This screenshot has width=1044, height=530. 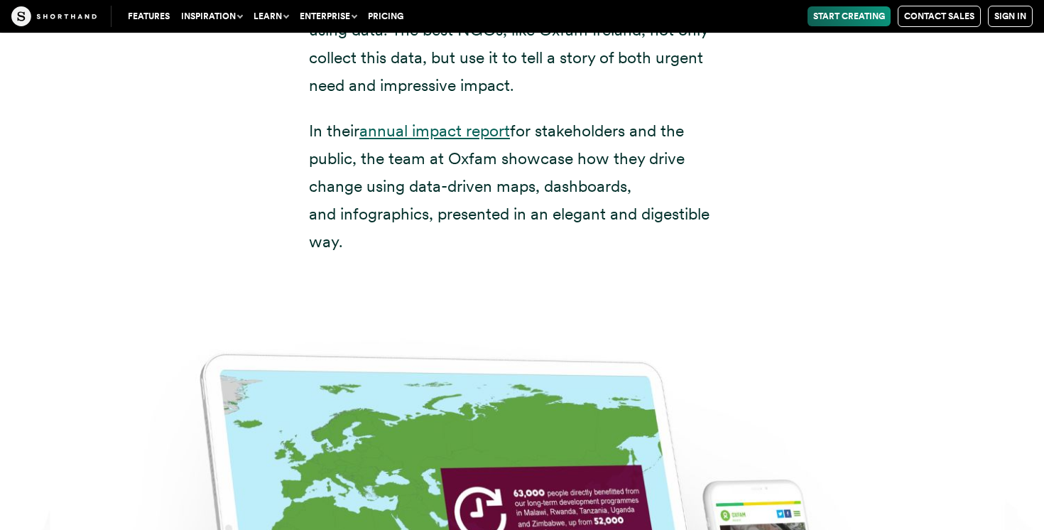 What do you see at coordinates (849, 16) in the screenshot?
I see `a: Start Creating` at bounding box center [849, 16].